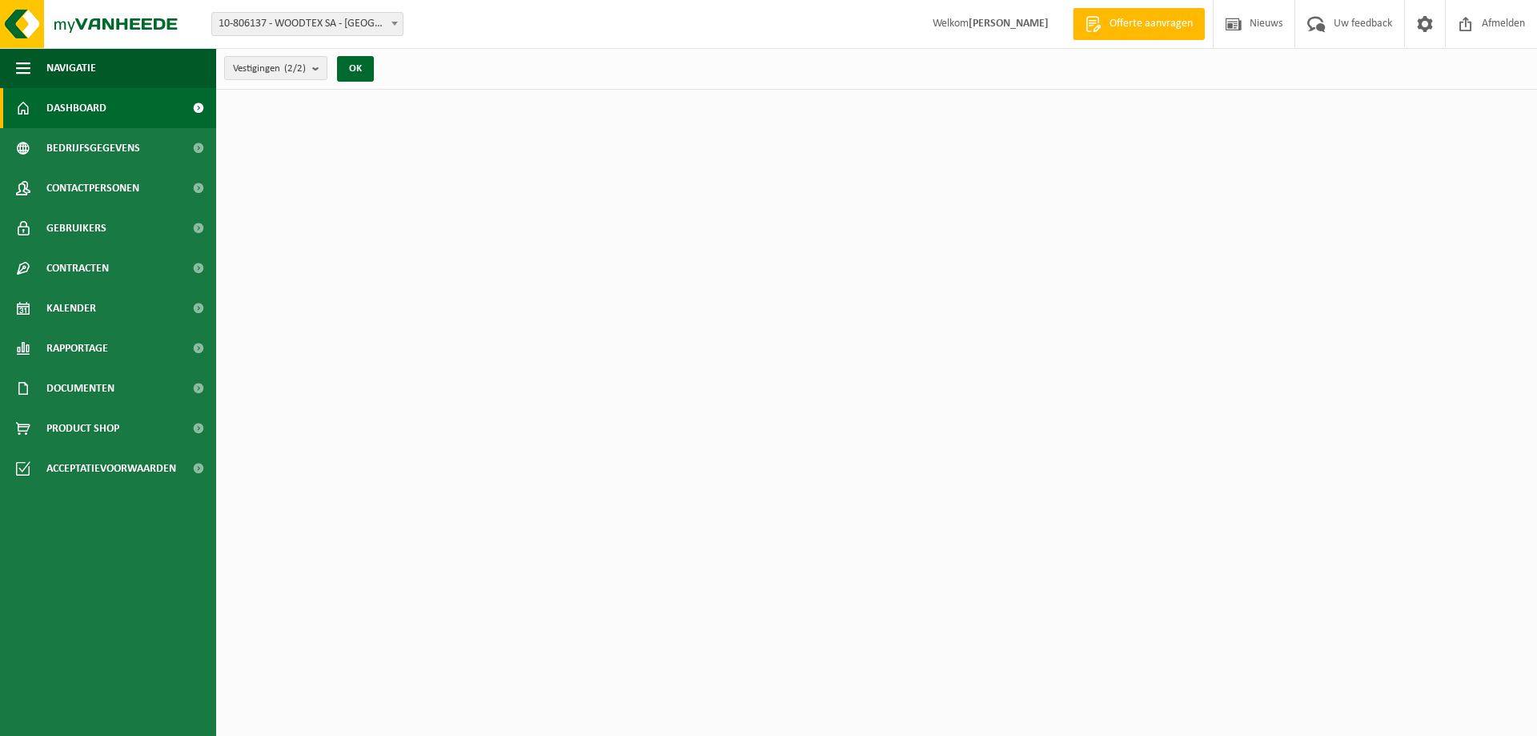  What do you see at coordinates (1151, 24) in the screenshot?
I see `span: Offerte aanvragen` at bounding box center [1151, 24].